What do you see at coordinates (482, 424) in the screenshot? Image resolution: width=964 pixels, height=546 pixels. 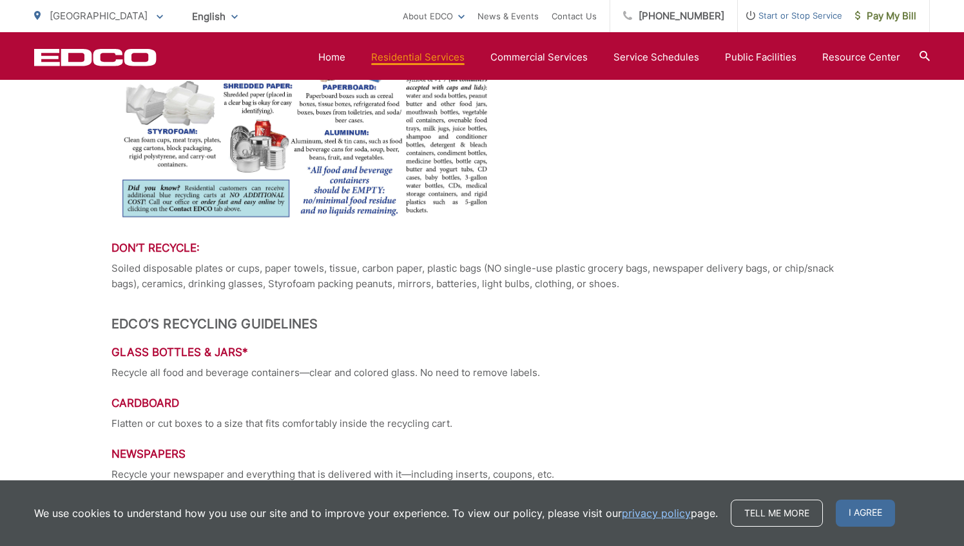 I see `p: Flatten or cut boxes to a size that fits comfortably inside the recycling cart.` at bounding box center [482, 424].